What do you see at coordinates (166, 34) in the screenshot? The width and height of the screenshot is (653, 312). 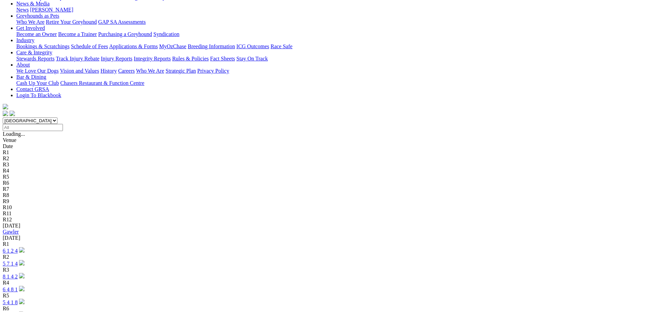 I see `a: Syndication` at bounding box center [166, 34].